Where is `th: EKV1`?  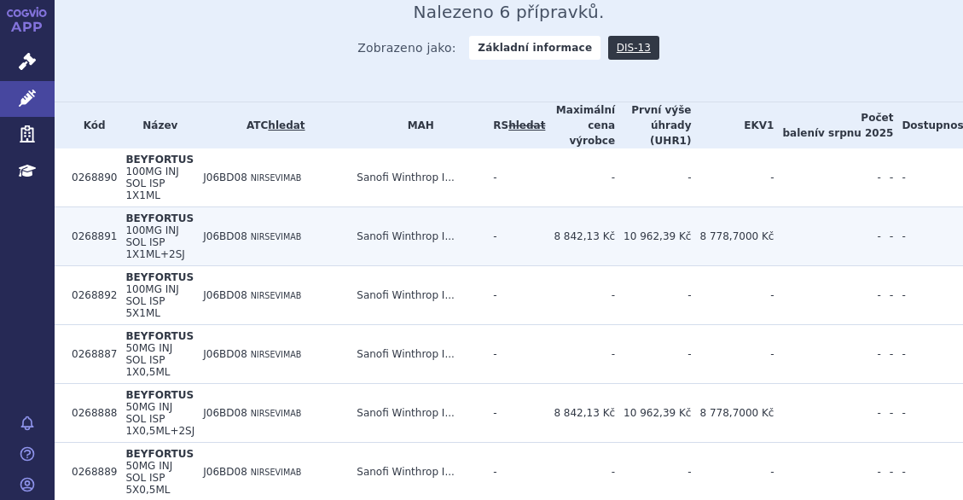 th: EKV1 is located at coordinates (732, 125).